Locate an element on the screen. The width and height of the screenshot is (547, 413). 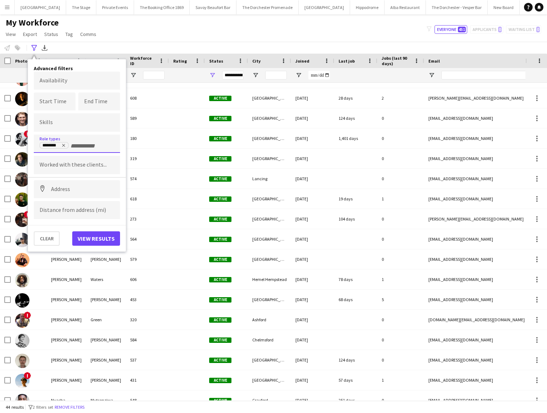
div: 548 is located at coordinates (147, 400).